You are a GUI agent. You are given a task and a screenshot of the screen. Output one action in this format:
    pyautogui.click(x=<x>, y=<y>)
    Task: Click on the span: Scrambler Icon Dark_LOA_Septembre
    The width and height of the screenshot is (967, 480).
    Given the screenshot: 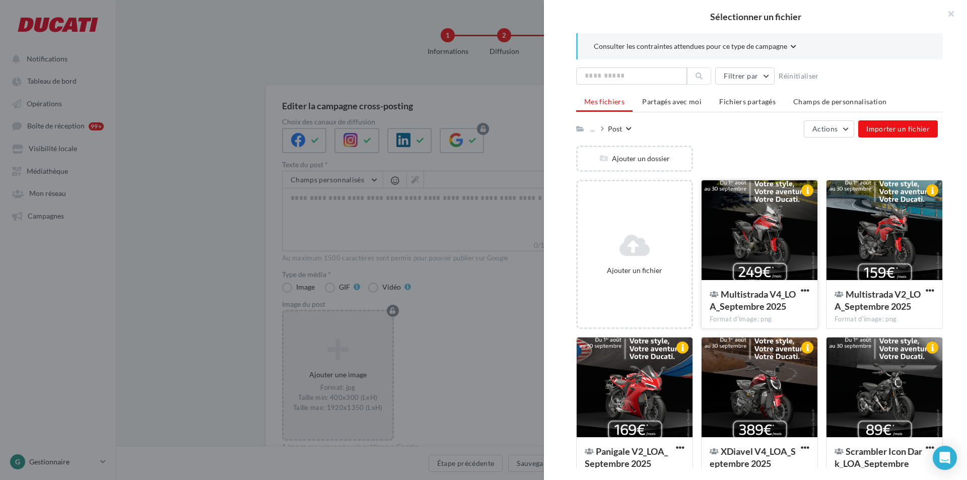 What is the action you would take?
    pyautogui.click(x=878, y=457)
    